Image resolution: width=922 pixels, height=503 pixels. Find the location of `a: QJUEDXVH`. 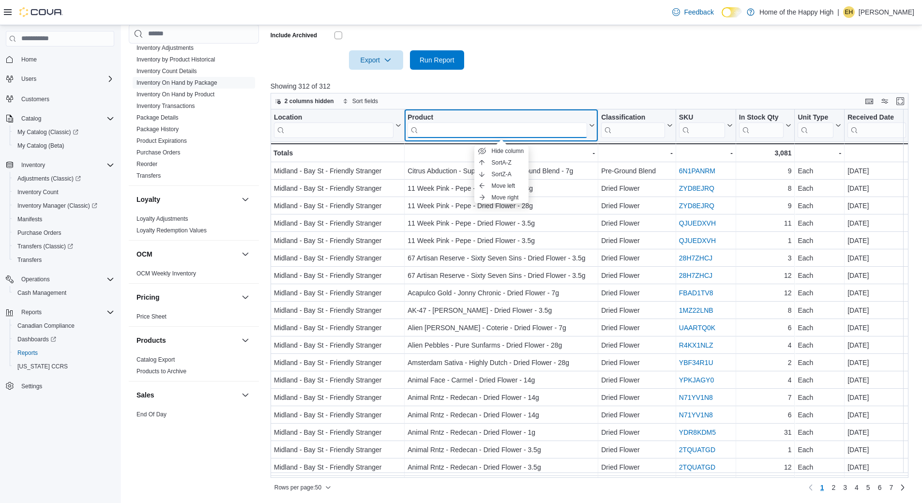

a: QJUEDXVH is located at coordinates (697, 240).